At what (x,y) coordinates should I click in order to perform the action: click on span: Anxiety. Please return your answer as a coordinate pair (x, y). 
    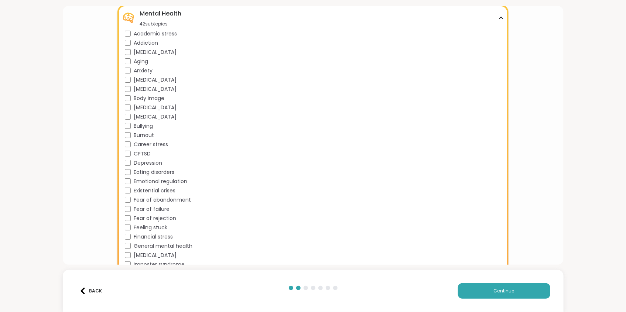
    Looking at the image, I should click on (143, 71).